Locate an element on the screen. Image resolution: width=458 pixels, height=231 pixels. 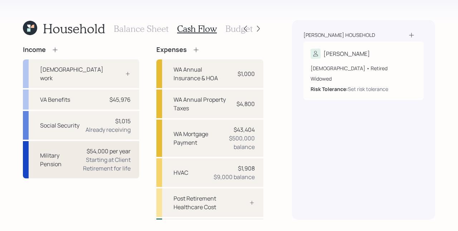
div: WA Annual Insurance & HOA is located at coordinates (200, 74).